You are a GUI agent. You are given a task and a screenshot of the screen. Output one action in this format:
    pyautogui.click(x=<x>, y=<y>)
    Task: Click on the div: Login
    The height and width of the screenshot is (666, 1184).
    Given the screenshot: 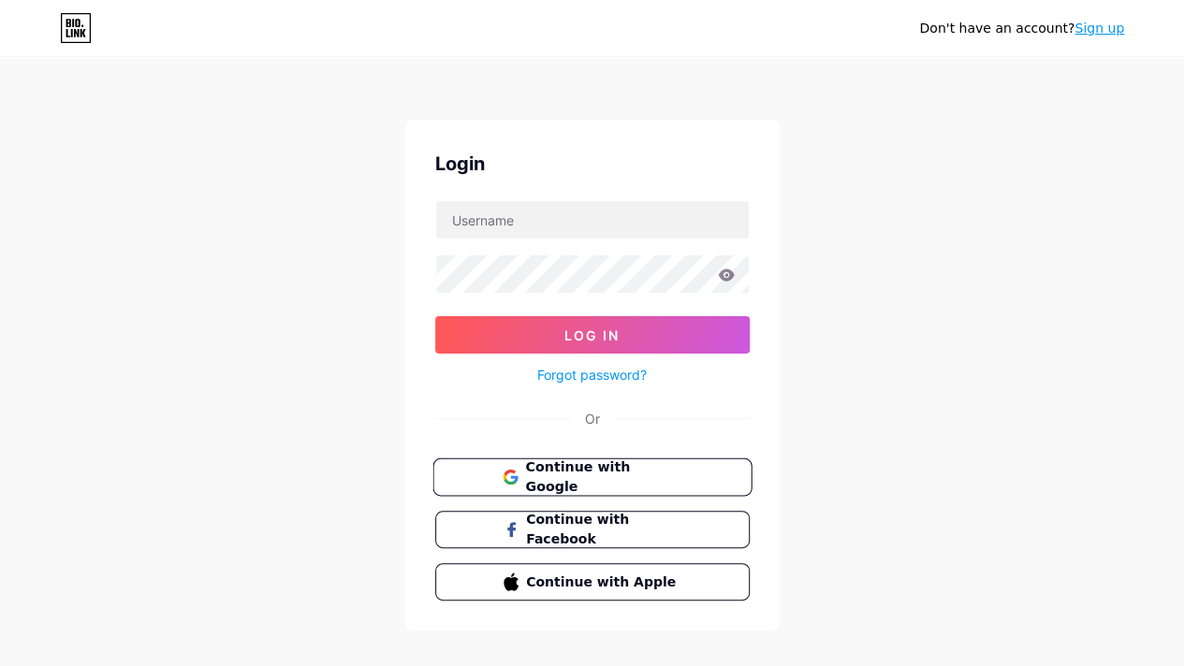 What is the action you would take?
    pyautogui.click(x=593, y=164)
    